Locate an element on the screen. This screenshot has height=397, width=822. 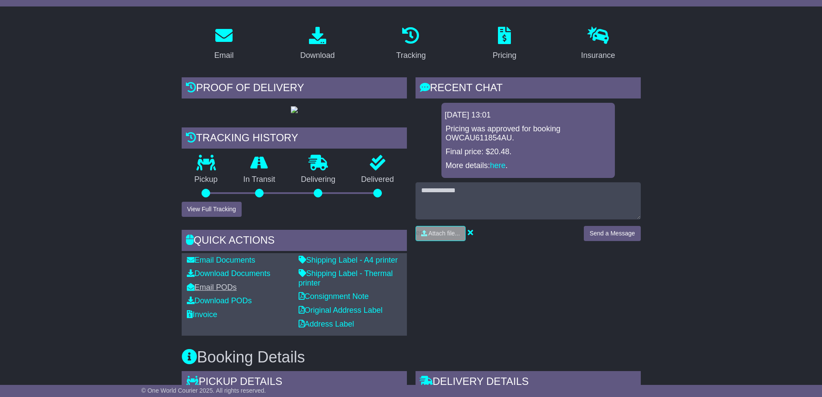
div: Pricing is located at coordinates (504, 55).